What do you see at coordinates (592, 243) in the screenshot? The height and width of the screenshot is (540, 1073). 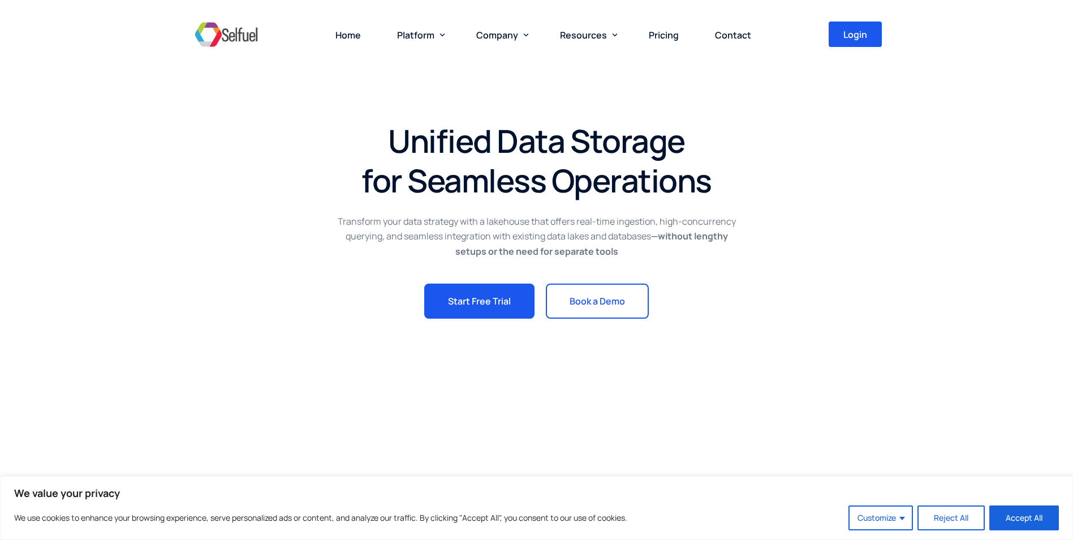 I see `strong: —without lengthy setups or the need for separate tools` at bounding box center [592, 243].